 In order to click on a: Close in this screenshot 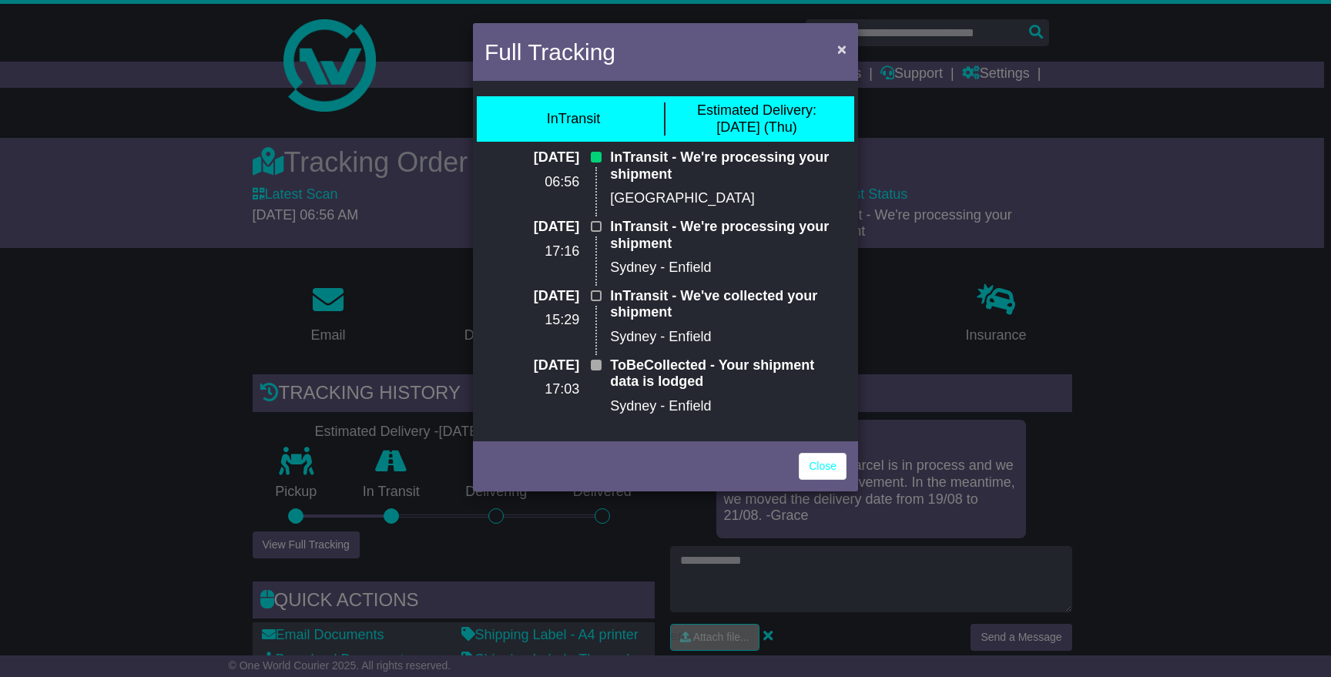, I will do `click(822, 466)`.